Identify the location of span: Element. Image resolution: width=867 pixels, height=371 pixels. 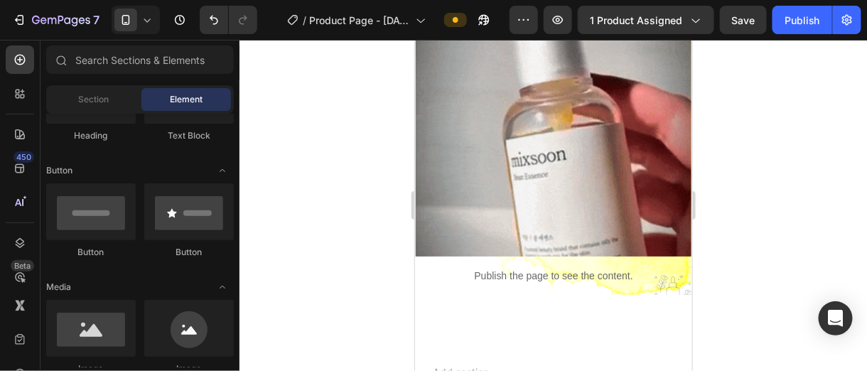
(186, 99).